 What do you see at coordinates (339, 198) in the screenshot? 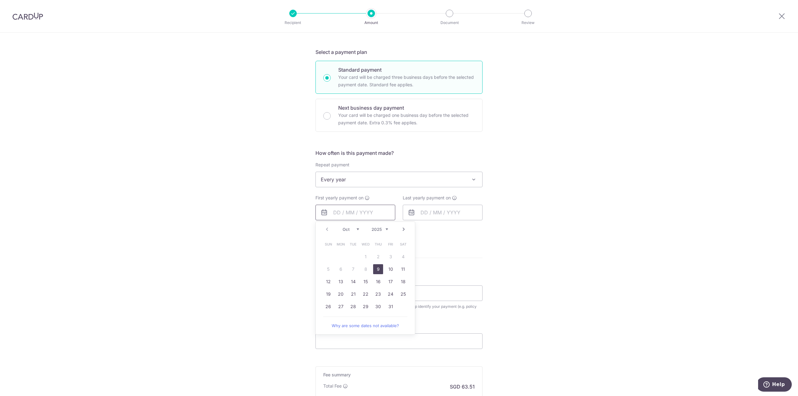
I see `span: First yearly payment on` at bounding box center [339, 198].